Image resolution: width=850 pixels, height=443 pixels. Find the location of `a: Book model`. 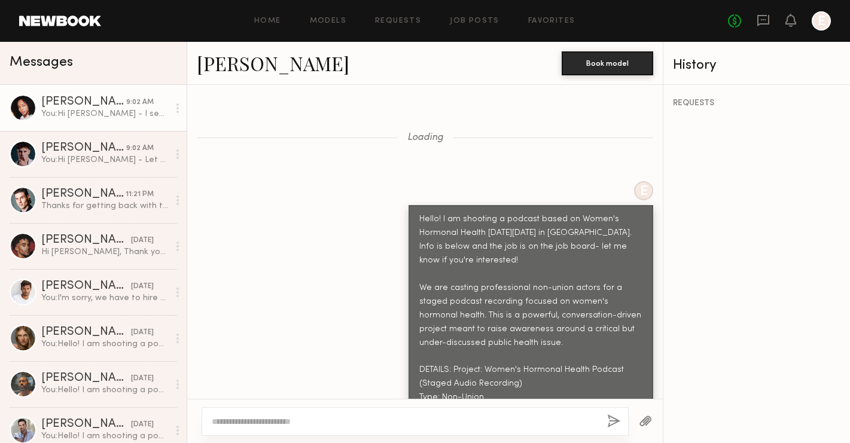

a: Book model is located at coordinates (607, 62).